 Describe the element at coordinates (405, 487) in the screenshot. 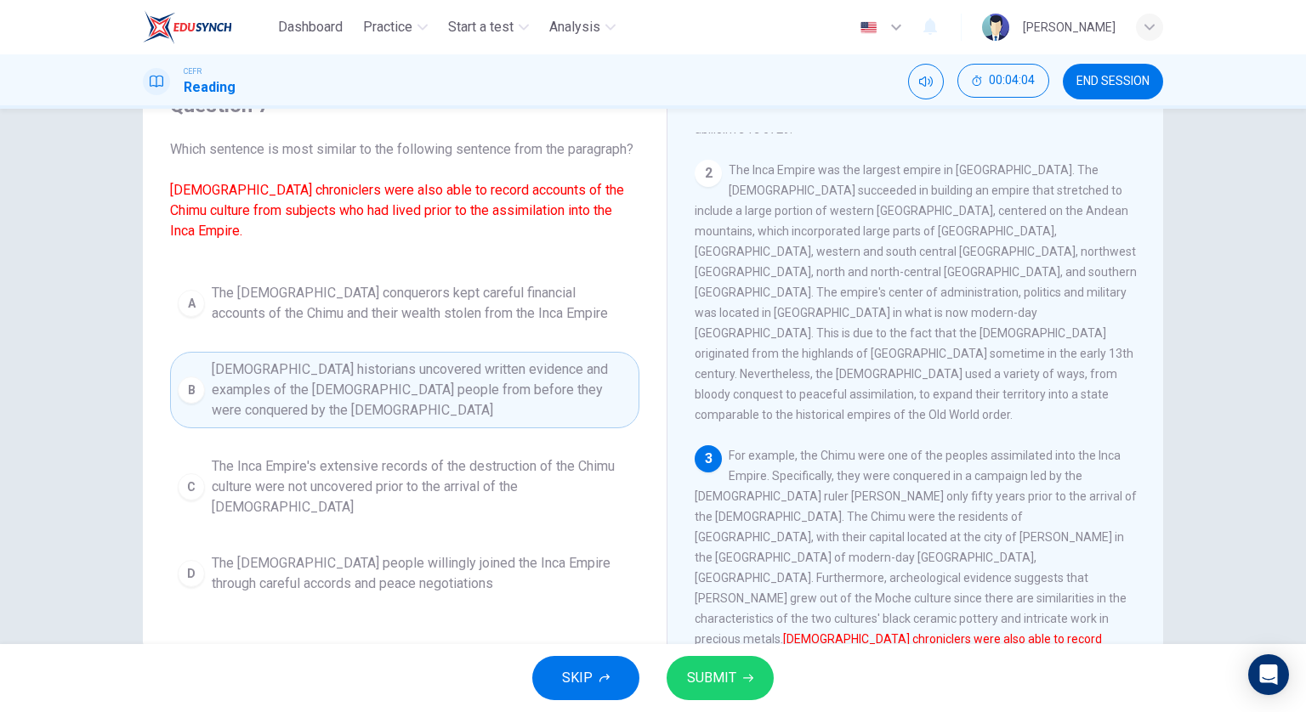

I see `button: CThe Inca Empire's extensive records of the destruction of the Chimu culture were not uncovered p...` at that location.